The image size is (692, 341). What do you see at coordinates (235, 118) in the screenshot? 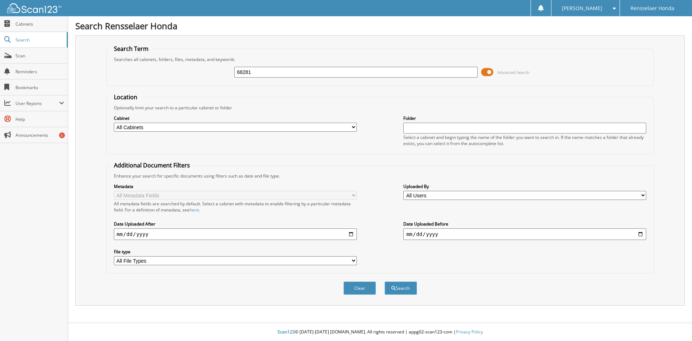
I see `label: Cabinet` at bounding box center [235, 118].